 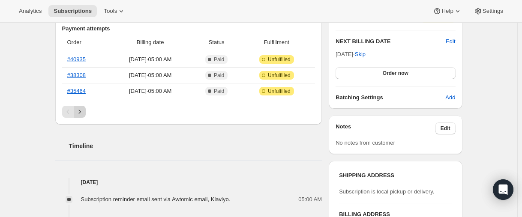 I want to click on span: Analytics, so click(x=30, y=11).